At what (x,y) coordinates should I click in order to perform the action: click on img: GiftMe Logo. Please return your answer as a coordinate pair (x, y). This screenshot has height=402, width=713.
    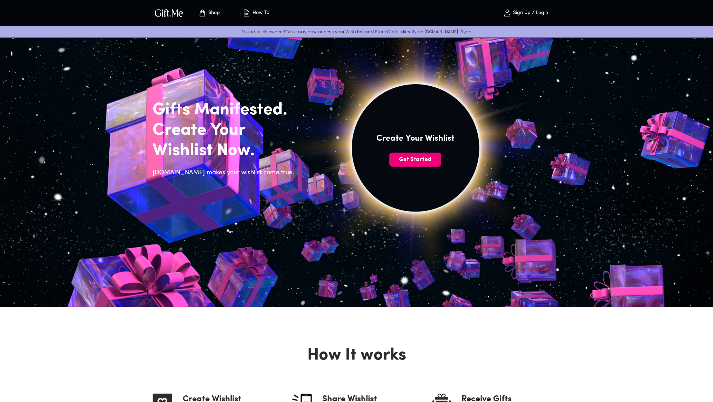
    Looking at the image, I should click on (169, 13).